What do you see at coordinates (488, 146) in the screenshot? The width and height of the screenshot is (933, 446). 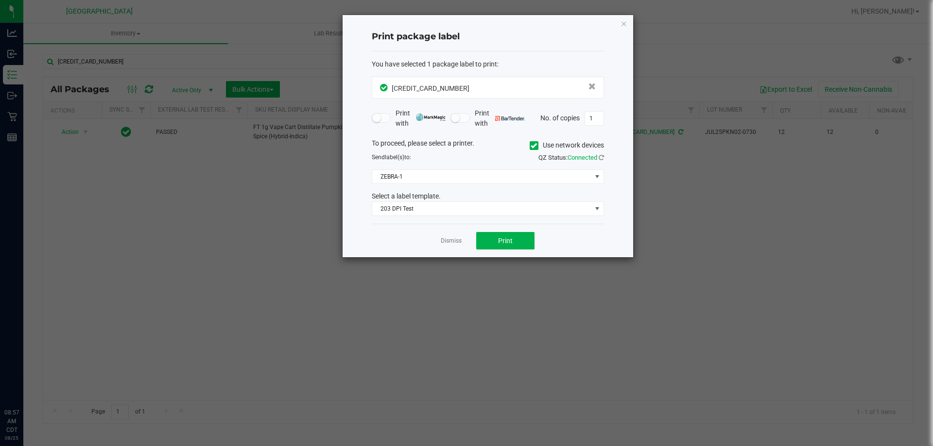 I see `div: To proceed, please select a printer.` at bounding box center [488, 146].